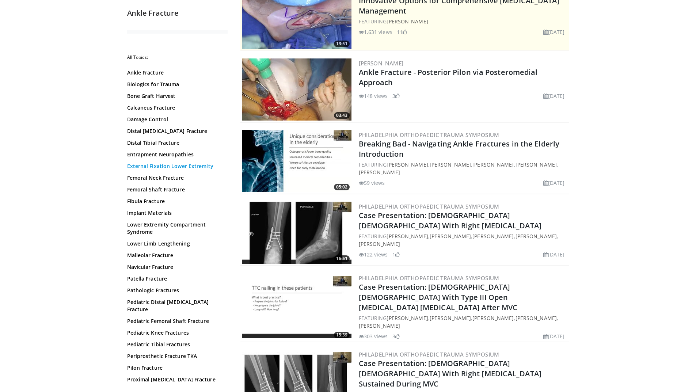 The width and height of the screenshot is (696, 392). Describe the element at coordinates (176, 143) in the screenshot. I see `a: Distal Tibial Fracture` at that location.